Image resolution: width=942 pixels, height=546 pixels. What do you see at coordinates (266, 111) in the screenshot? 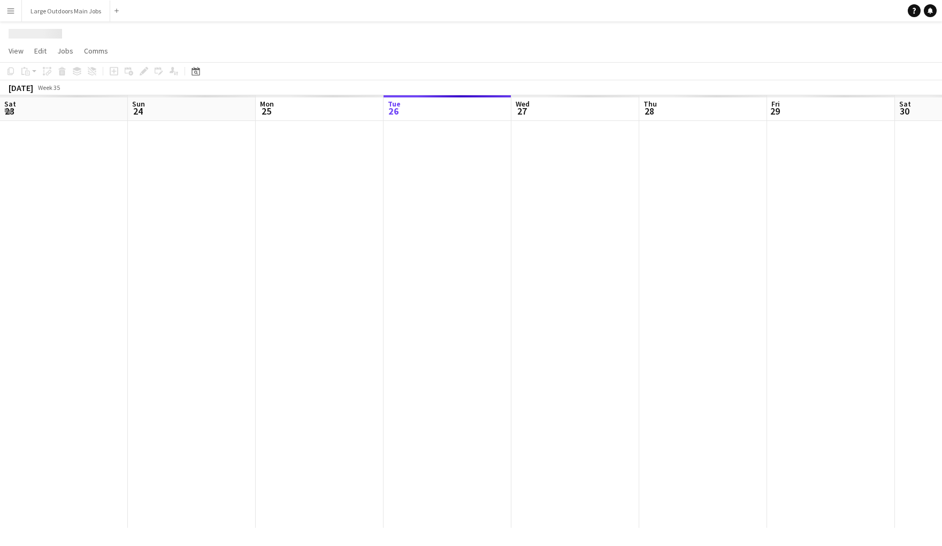
I see `span: 25` at bounding box center [266, 111].